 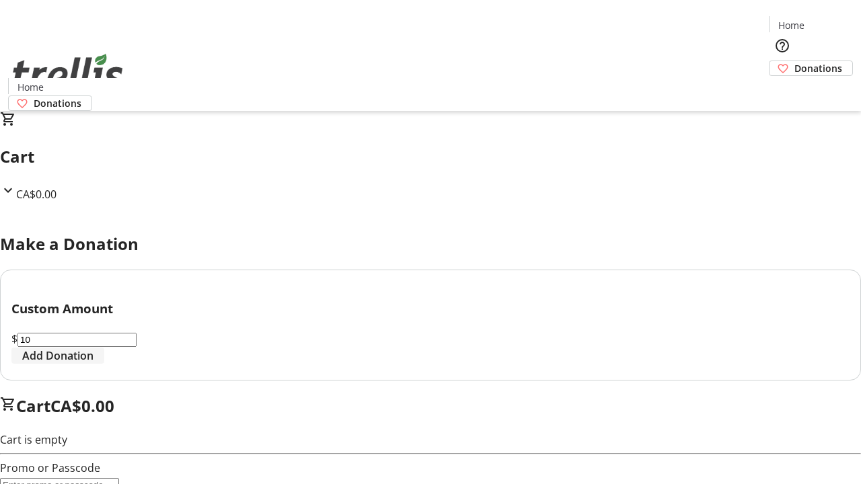 What do you see at coordinates (77, 340) in the screenshot?
I see `input: Donation Amount` at bounding box center [77, 340].